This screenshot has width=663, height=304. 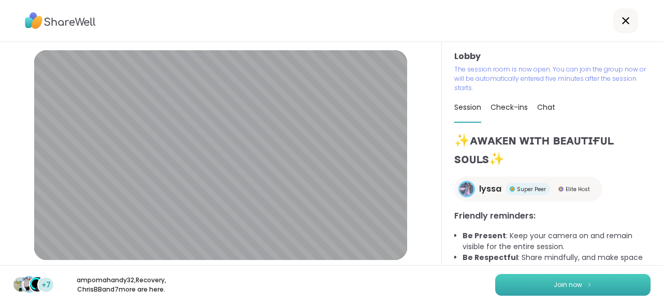 What do you see at coordinates (510, 107) in the screenshot?
I see `span: Check-ins` at bounding box center [510, 107].